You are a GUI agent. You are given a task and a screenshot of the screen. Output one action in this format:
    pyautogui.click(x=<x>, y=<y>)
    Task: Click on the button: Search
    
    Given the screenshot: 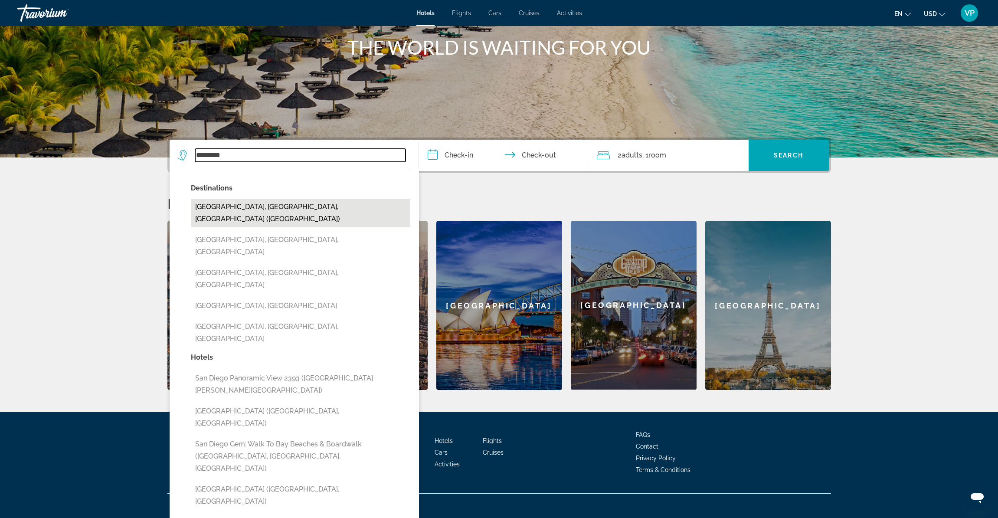 What is the action you would take?
    pyautogui.click(x=788, y=155)
    